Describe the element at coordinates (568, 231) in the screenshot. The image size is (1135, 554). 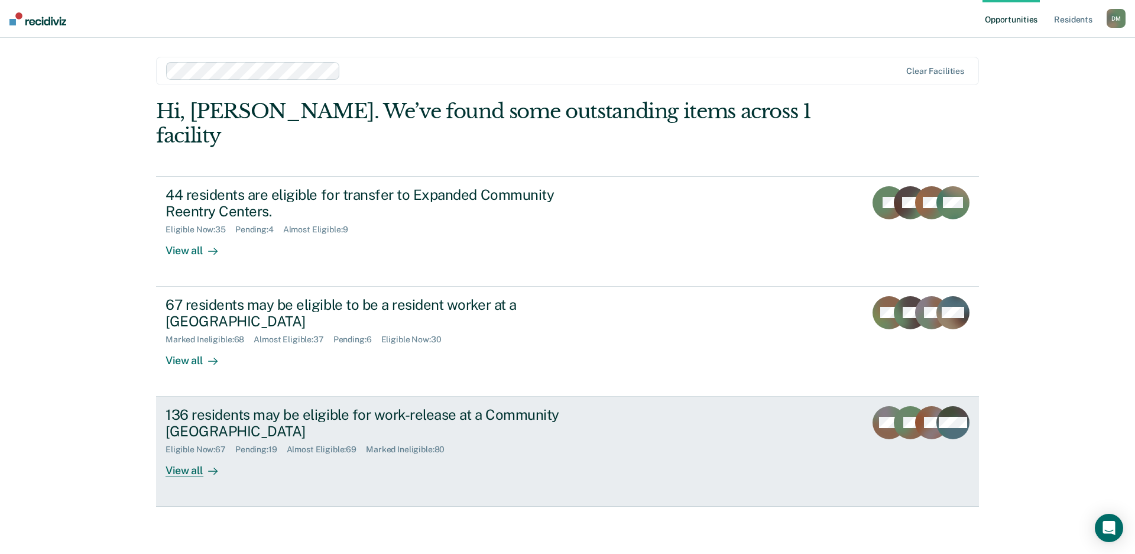
I see `a: 44 residents are eligible for transfer to Expanded Community Reentry Centers.Eligible Now:35Pendi...` at that location.